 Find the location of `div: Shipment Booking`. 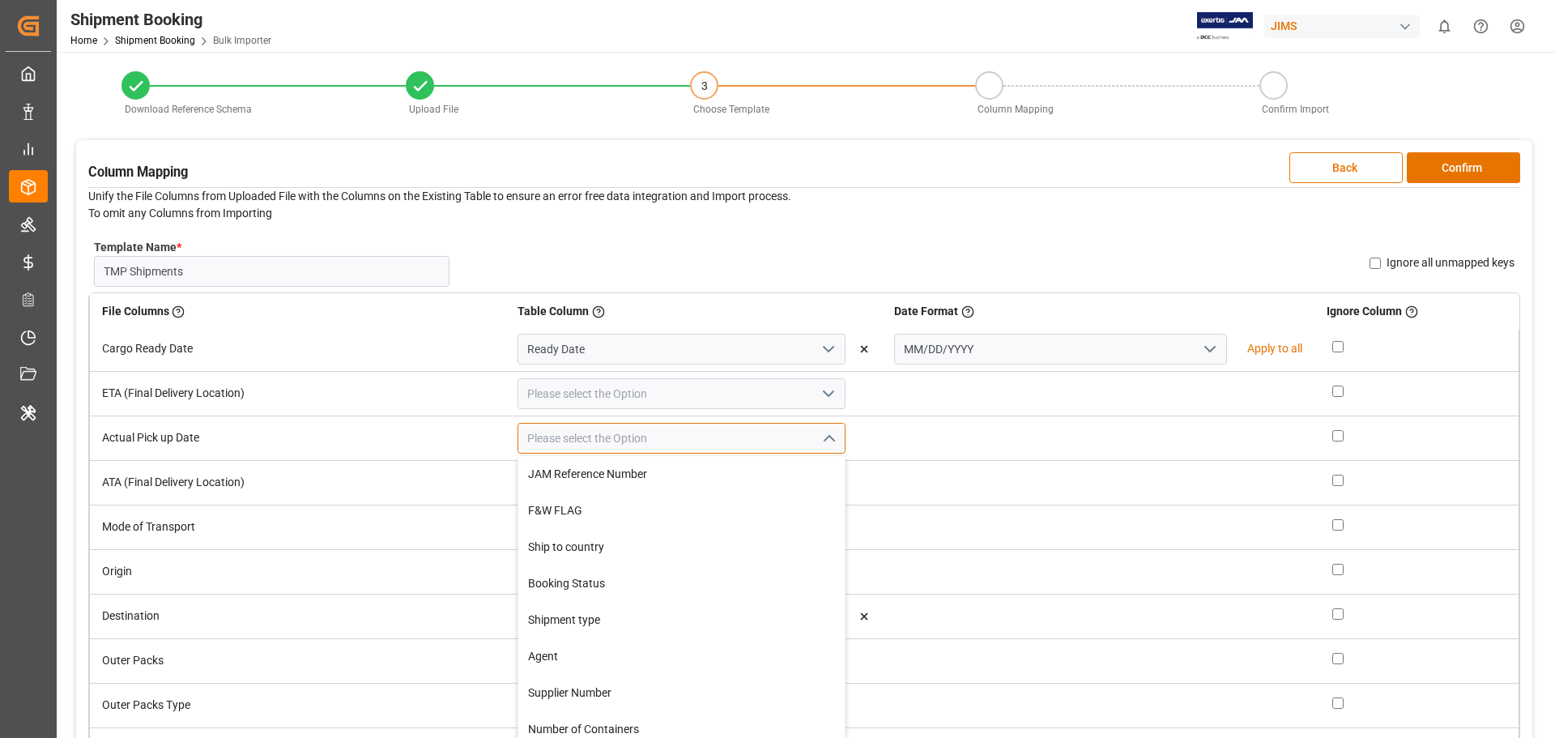

div: Shipment Booking is located at coordinates (171, 19).